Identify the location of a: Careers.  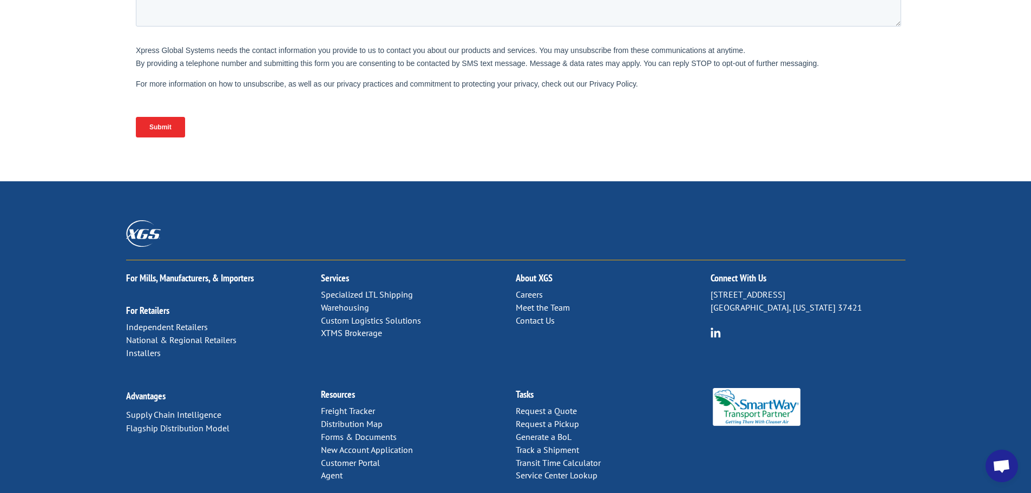
(529, 294).